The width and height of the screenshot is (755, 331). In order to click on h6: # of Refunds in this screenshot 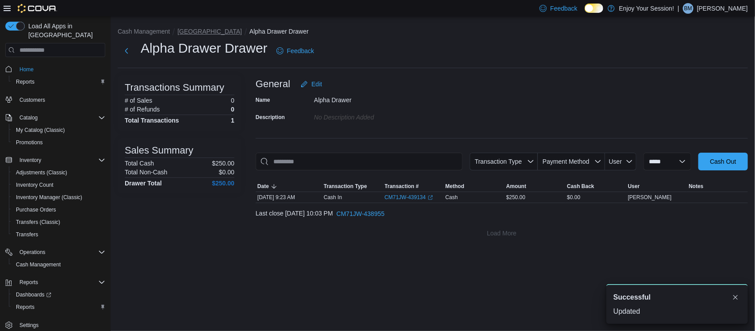, I will do `click(142, 109)`.